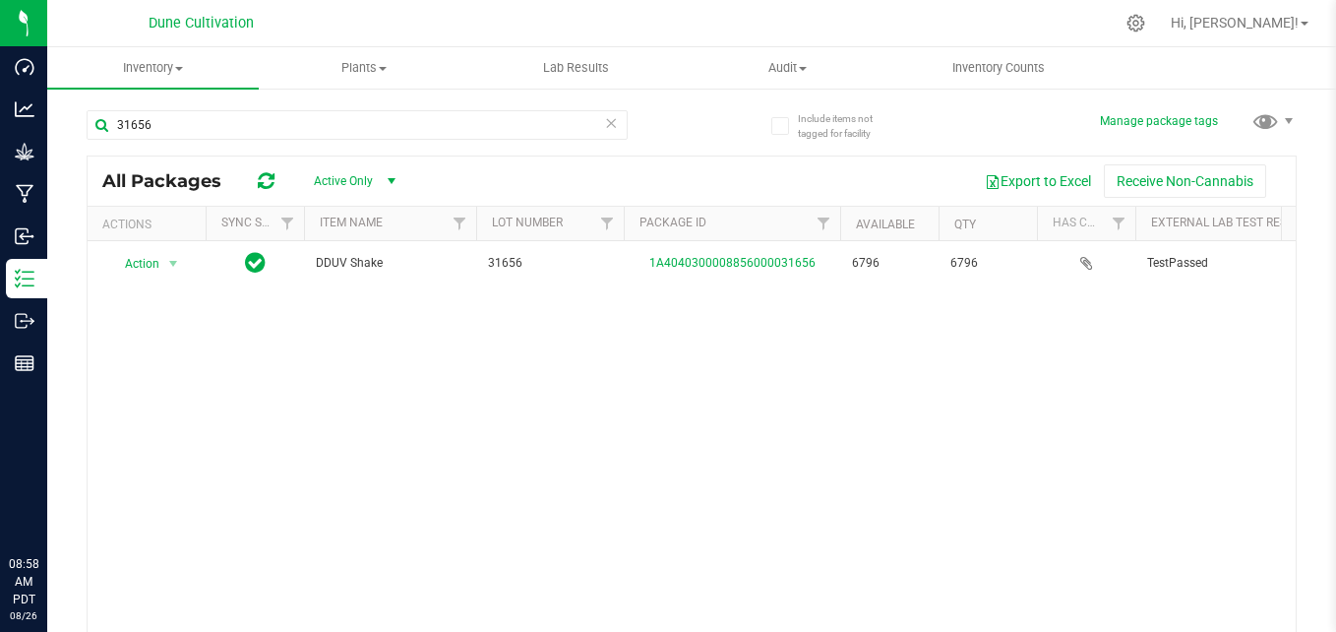 This screenshot has width=1336, height=632. Describe the element at coordinates (255, 263) in the screenshot. I see `span: In Sync` at that location.